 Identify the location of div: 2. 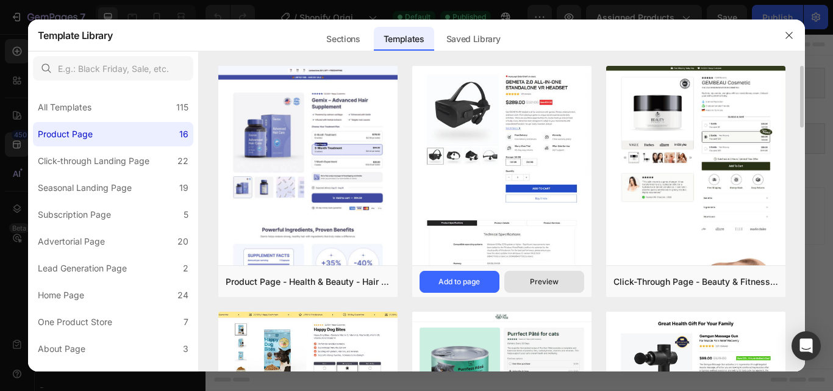
(185, 268).